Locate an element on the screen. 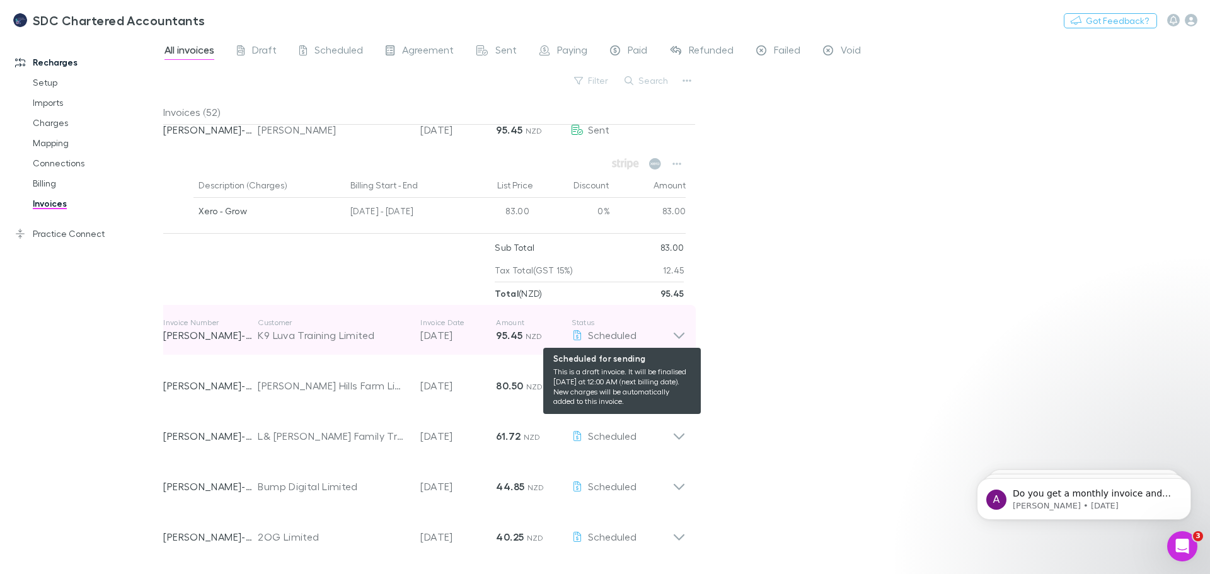  a: Setup is located at coordinates (95, 83).